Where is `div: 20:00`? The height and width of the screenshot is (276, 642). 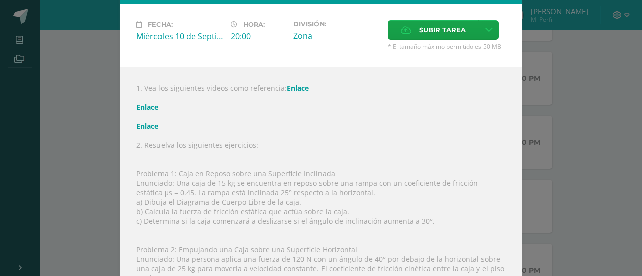 div: 20:00 is located at coordinates (258, 36).